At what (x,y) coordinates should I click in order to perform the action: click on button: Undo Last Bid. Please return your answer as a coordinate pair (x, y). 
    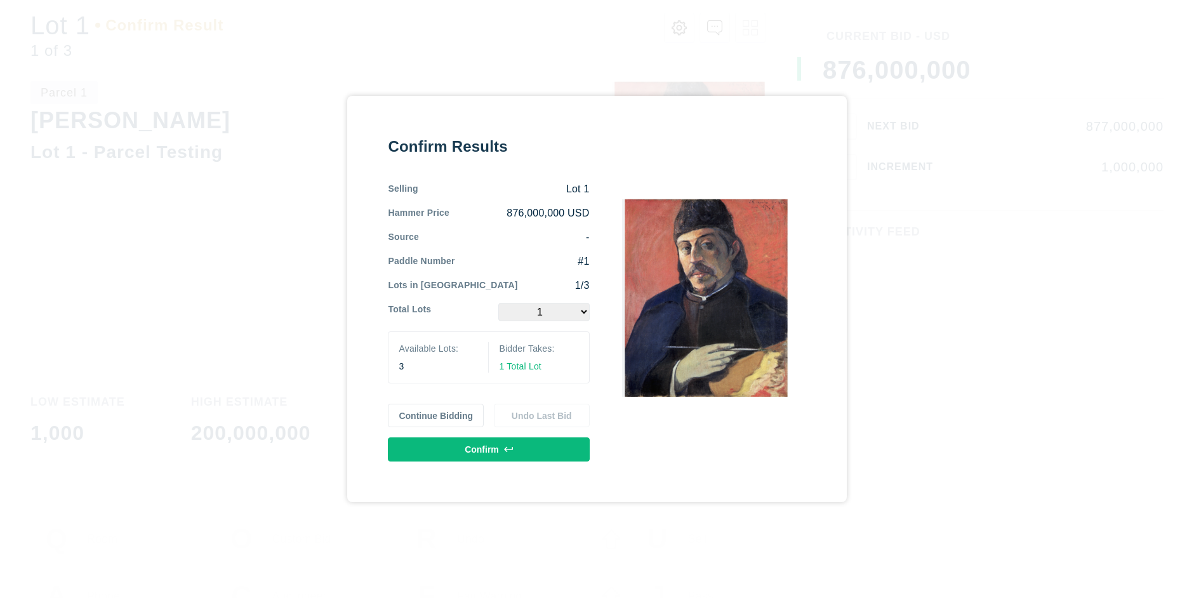
    Looking at the image, I should click on (541, 416).